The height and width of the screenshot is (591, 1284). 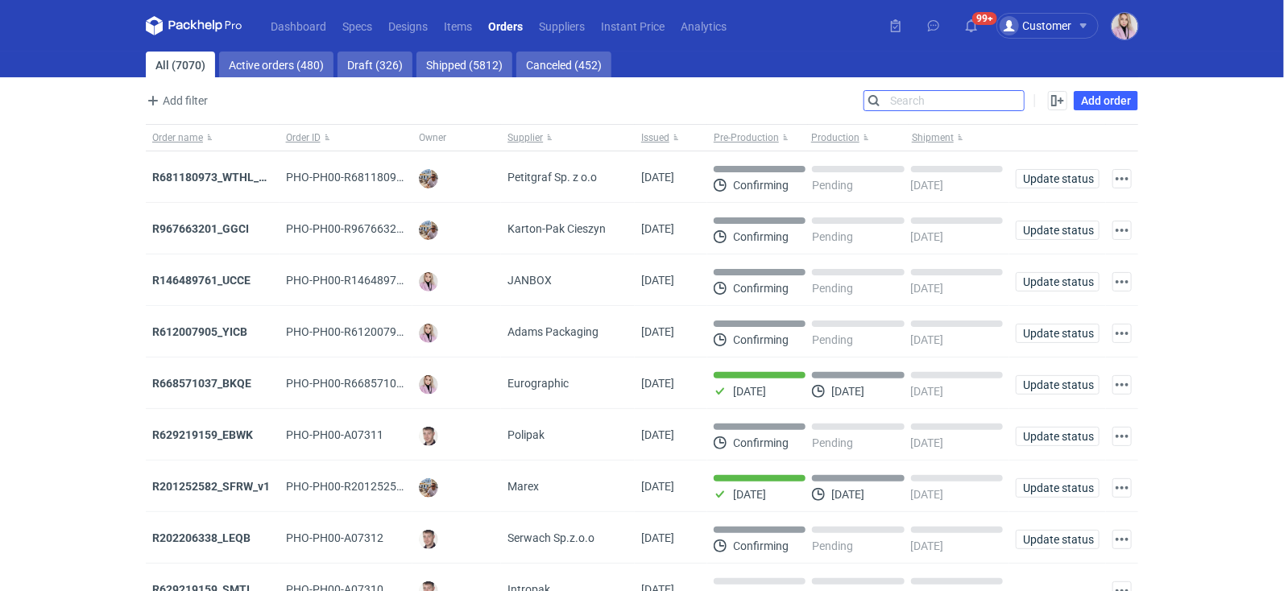 What do you see at coordinates (657, 538) in the screenshot?
I see `span: 01/10/2025` at bounding box center [657, 538].